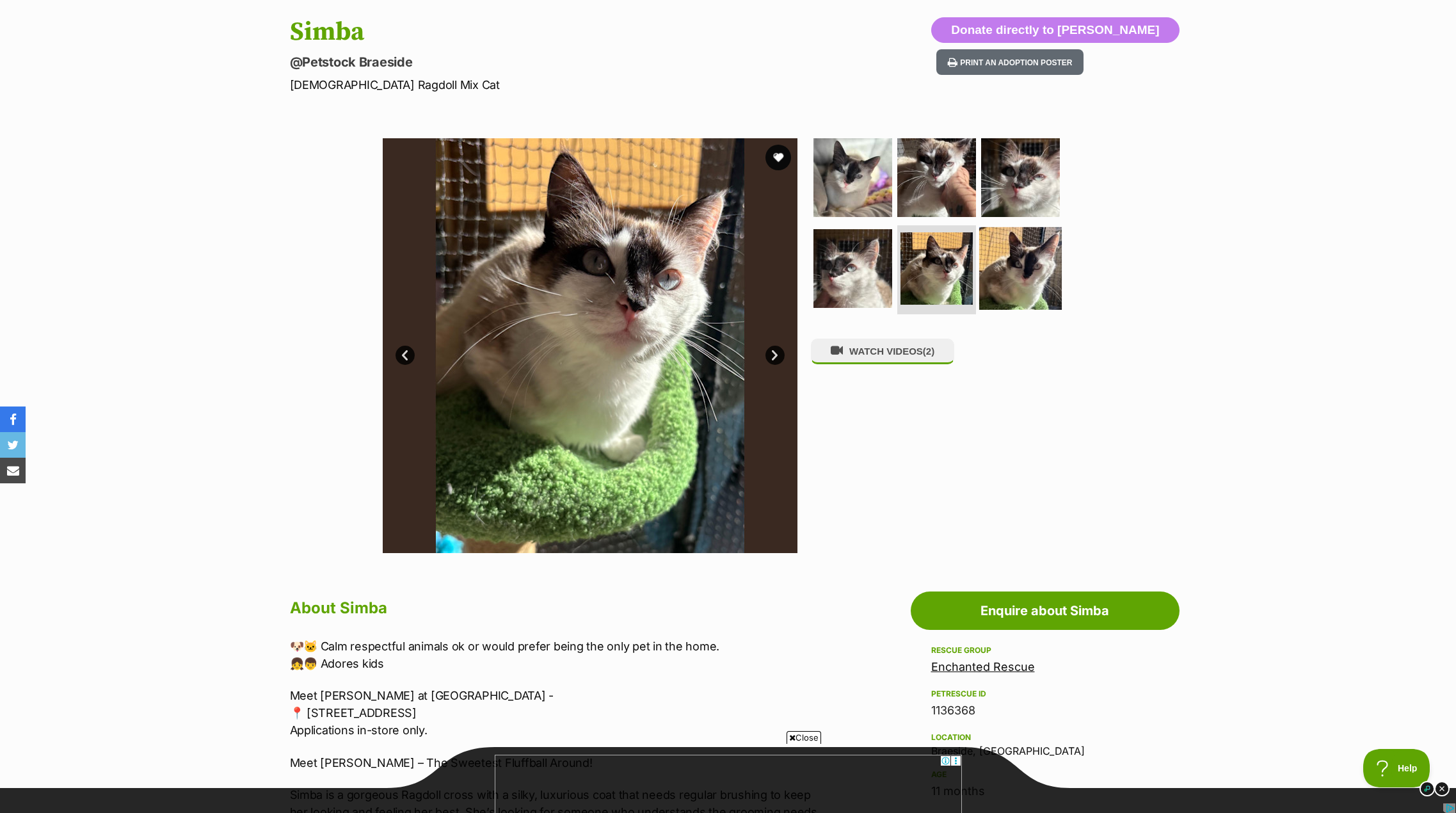 This screenshot has height=813, width=1456. What do you see at coordinates (405, 355) in the screenshot?
I see `a: Prev` at bounding box center [405, 355].